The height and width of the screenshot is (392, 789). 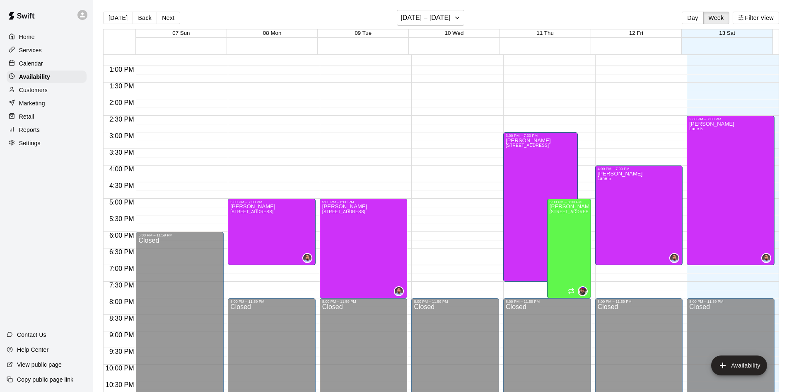 What do you see at coordinates (122, 252) in the screenshot?
I see `span: 6:30 PM` at bounding box center [122, 252].